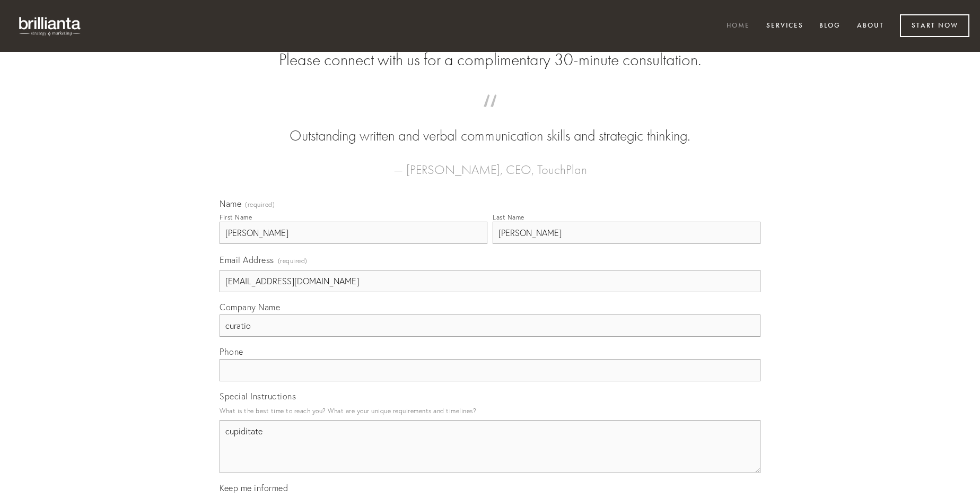 This screenshot has height=498, width=980. I want to click on span: Special Instructions, so click(258, 396).